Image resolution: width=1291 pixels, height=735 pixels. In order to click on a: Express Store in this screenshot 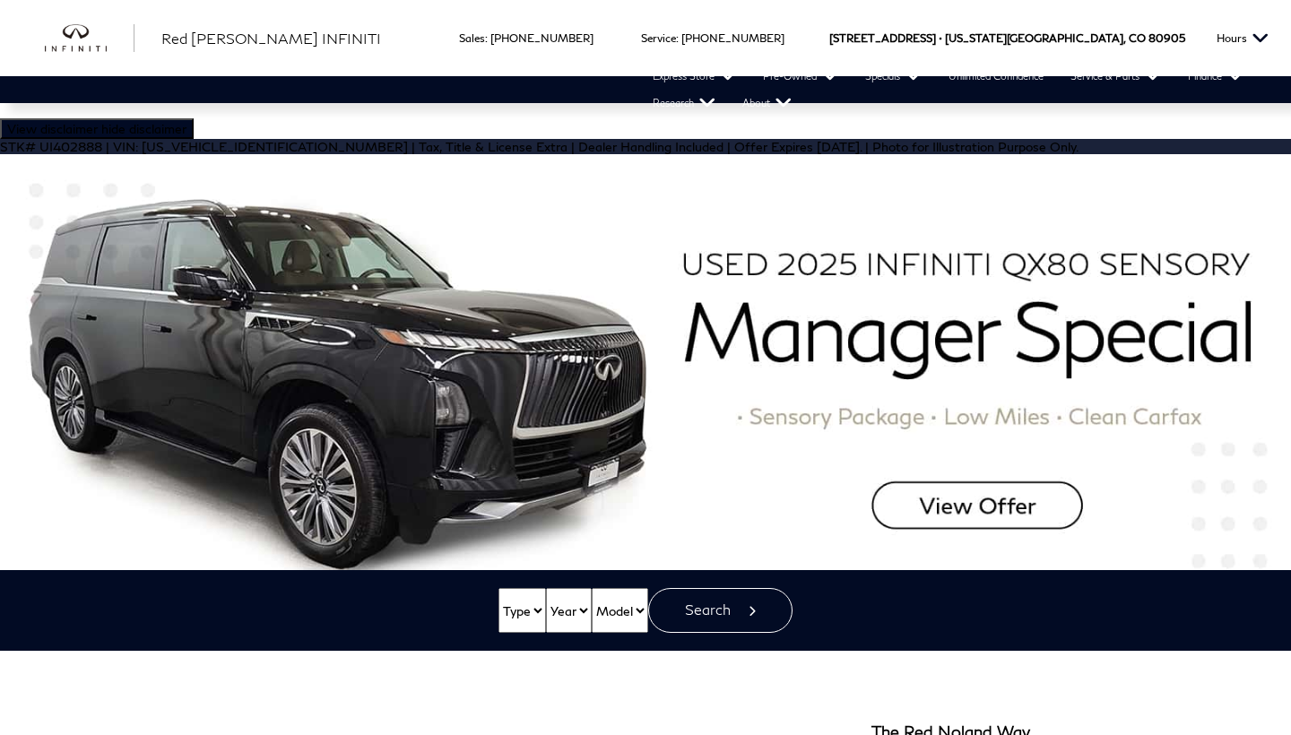, I will do `click(694, 76)`.